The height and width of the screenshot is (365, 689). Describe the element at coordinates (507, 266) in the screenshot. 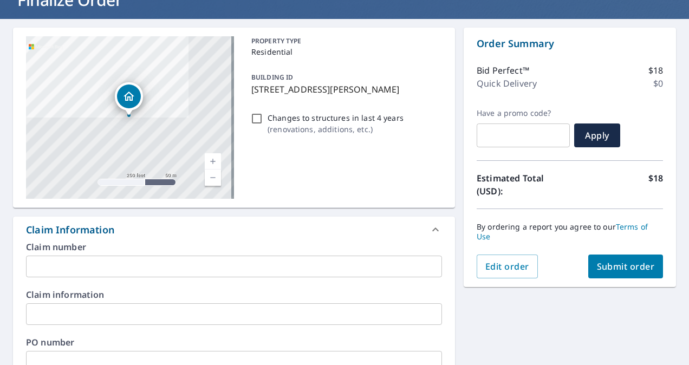

I see `span: Edit order` at that location.